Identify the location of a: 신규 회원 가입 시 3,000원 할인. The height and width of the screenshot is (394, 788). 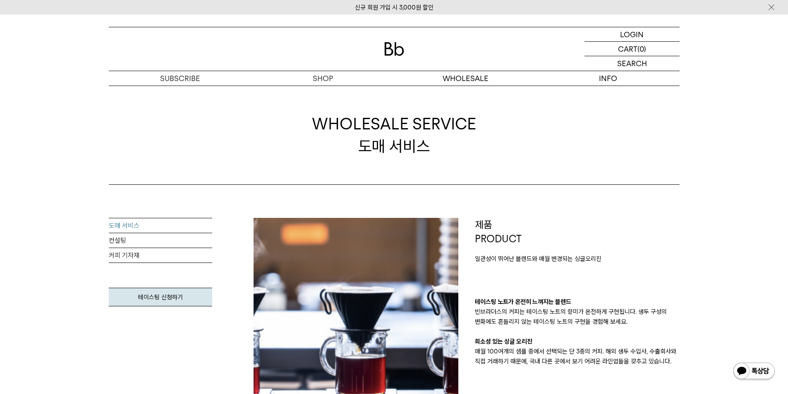
(394, 7).